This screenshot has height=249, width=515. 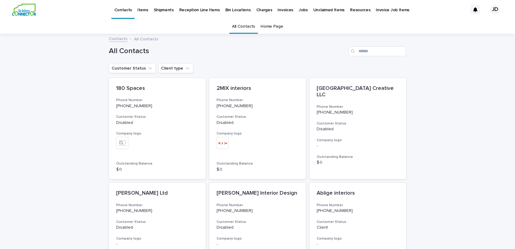 I want to click on p: All Contacts, so click(x=146, y=39).